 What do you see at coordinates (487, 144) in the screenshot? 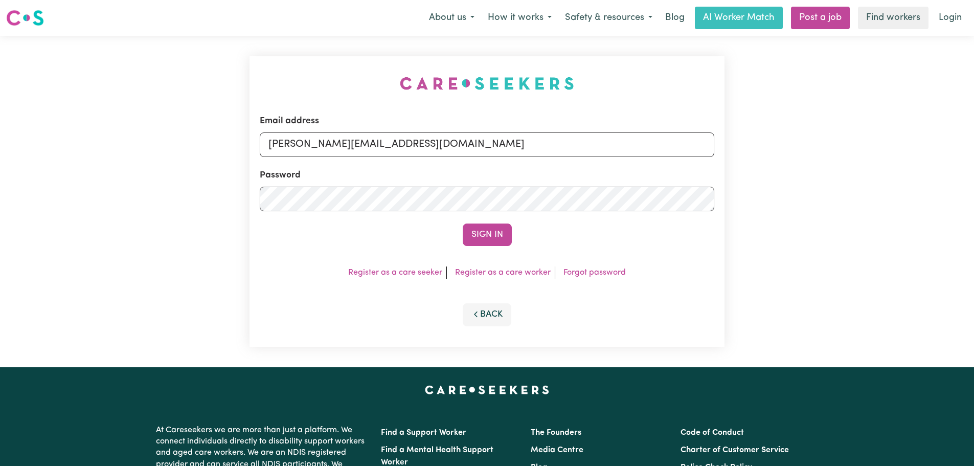
I see `input: Email address` at bounding box center [487, 144].